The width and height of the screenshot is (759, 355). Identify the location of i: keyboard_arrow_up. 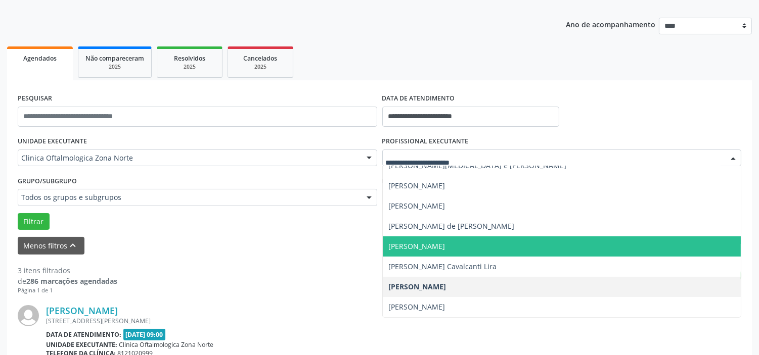
(73, 246).